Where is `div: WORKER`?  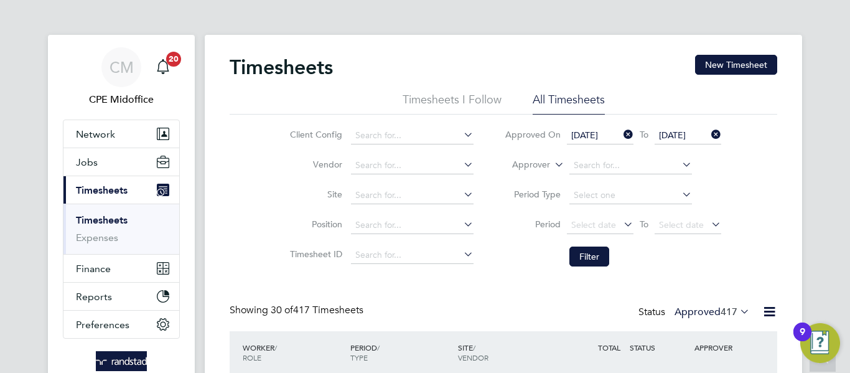 div: WORKER is located at coordinates (293, 352).